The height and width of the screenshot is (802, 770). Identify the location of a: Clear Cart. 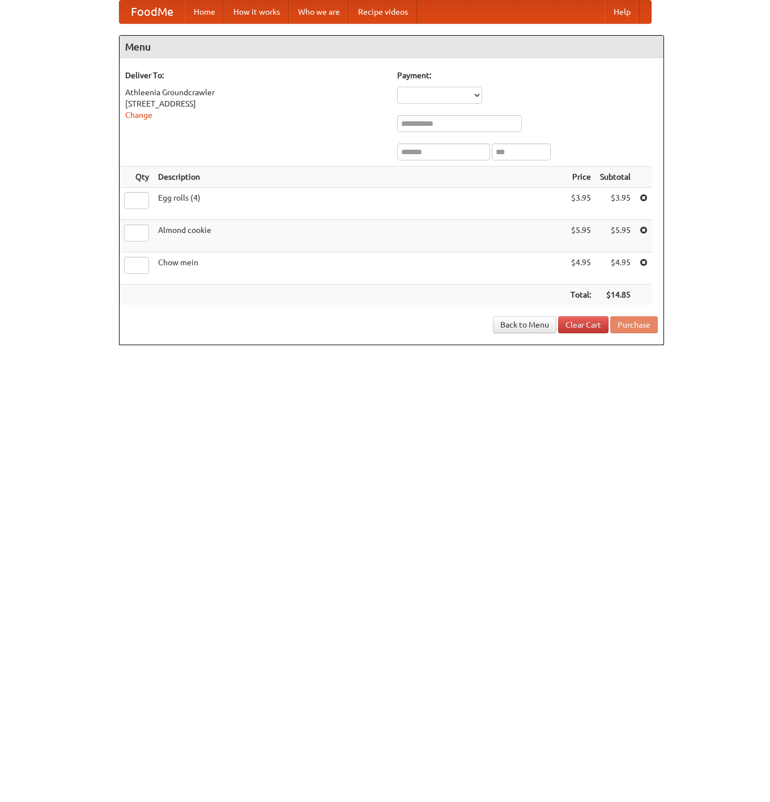
(583, 325).